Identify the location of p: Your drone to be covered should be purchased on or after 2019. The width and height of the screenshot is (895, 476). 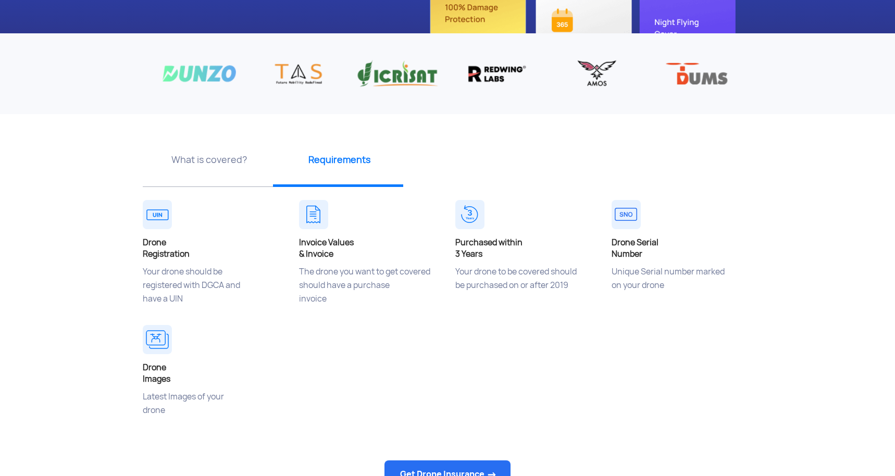
(526, 291).